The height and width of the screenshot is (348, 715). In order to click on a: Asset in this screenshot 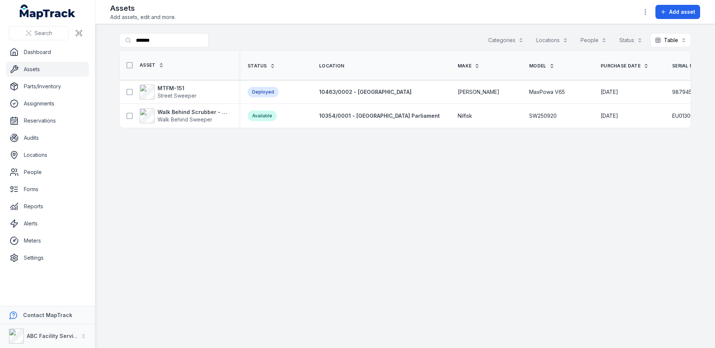, I will do `click(152, 65)`.